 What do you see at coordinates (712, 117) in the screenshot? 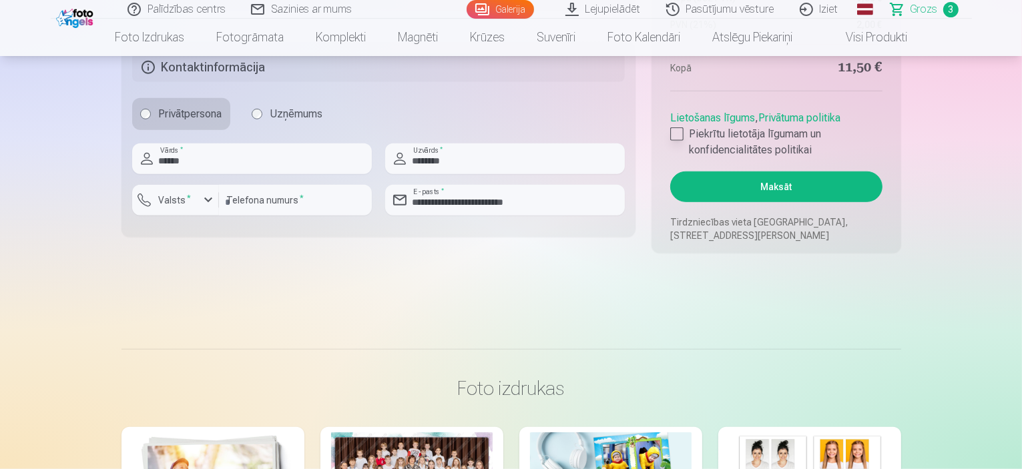
I see `a: Lietošanas līgums` at bounding box center [712, 117].